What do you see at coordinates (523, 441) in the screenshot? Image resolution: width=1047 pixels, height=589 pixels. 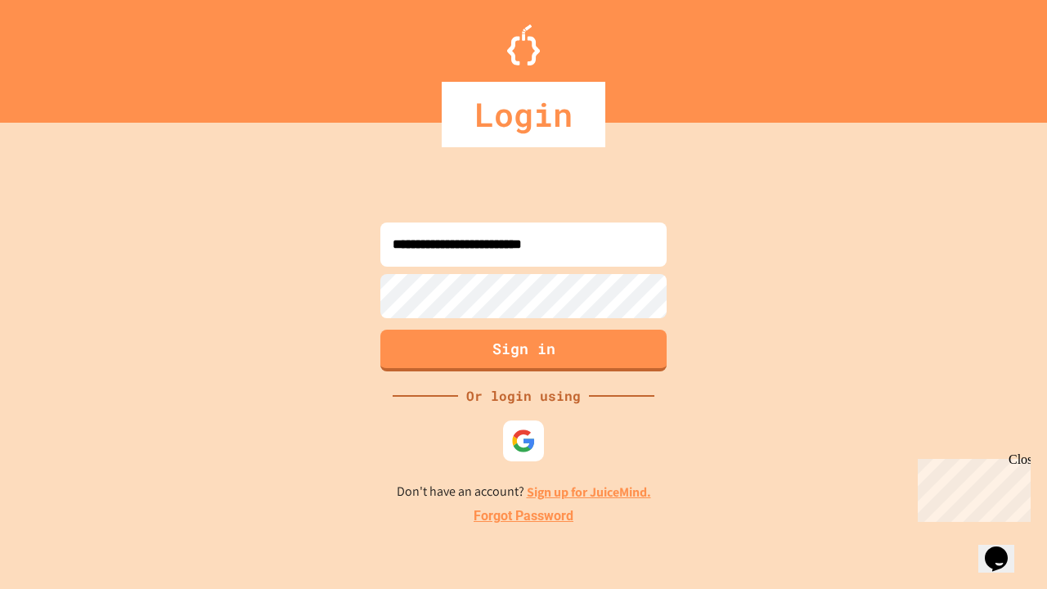 I see `img: google-icon.svg` at bounding box center [523, 441].